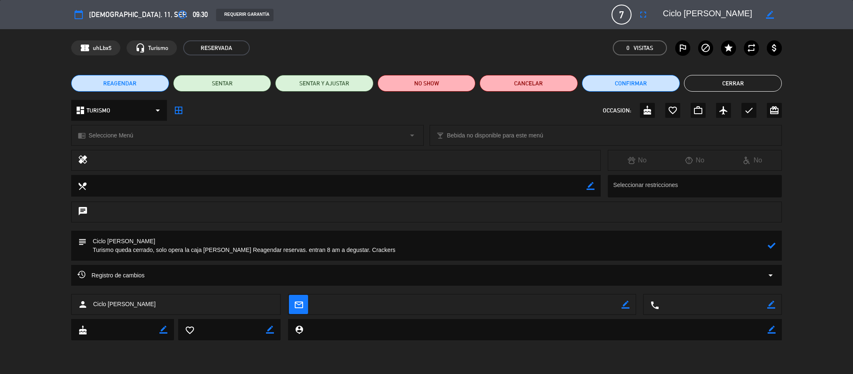 The image size is (853, 374). I want to click on button: calendar_today, so click(79, 15).